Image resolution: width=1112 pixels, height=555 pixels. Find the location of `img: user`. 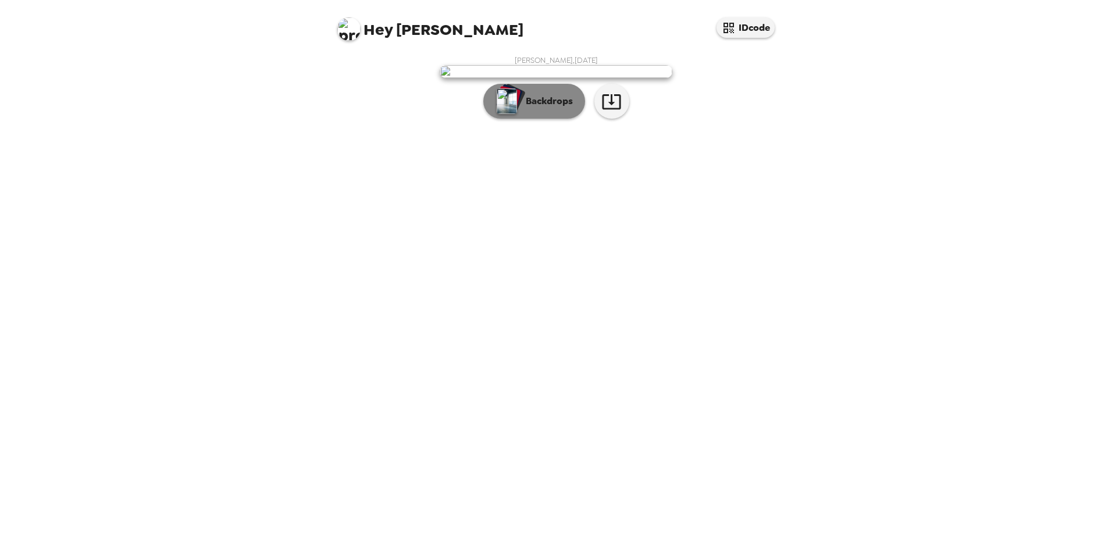

img: user is located at coordinates (556, 72).